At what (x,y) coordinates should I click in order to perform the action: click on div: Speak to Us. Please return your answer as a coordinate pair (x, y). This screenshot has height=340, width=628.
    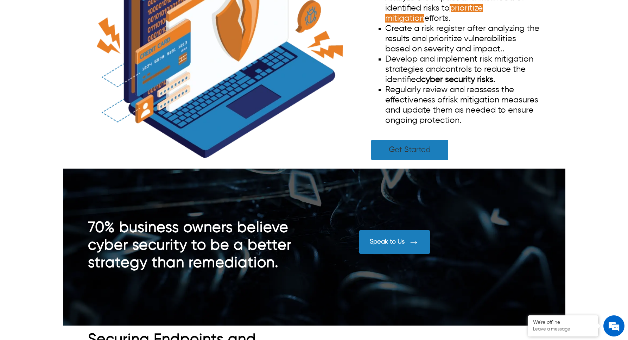
    Looking at the image, I should click on (387, 242).